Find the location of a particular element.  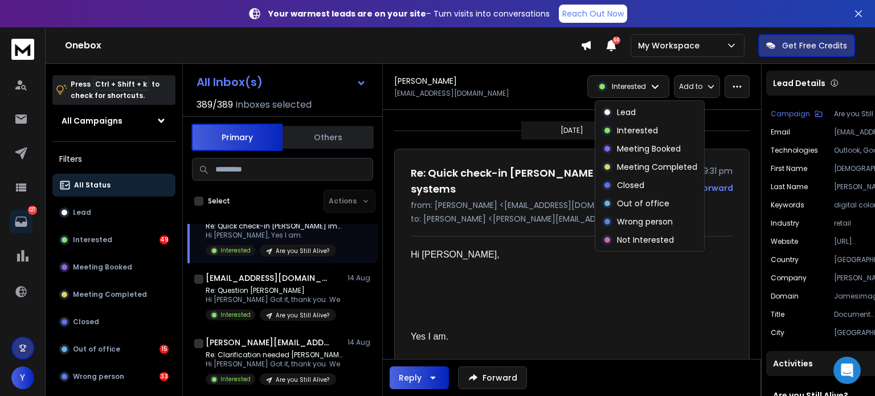

p: Industry is located at coordinates (785, 223).